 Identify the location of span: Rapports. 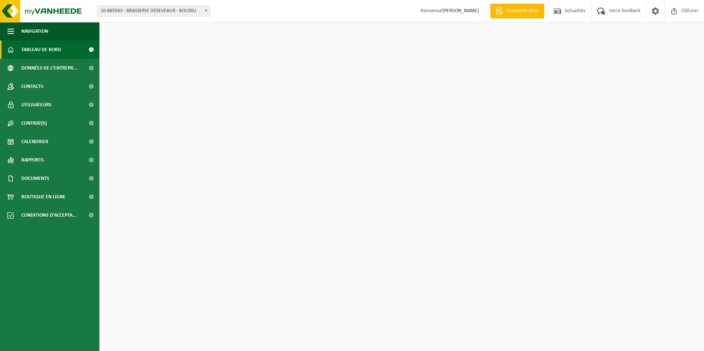
(32, 160).